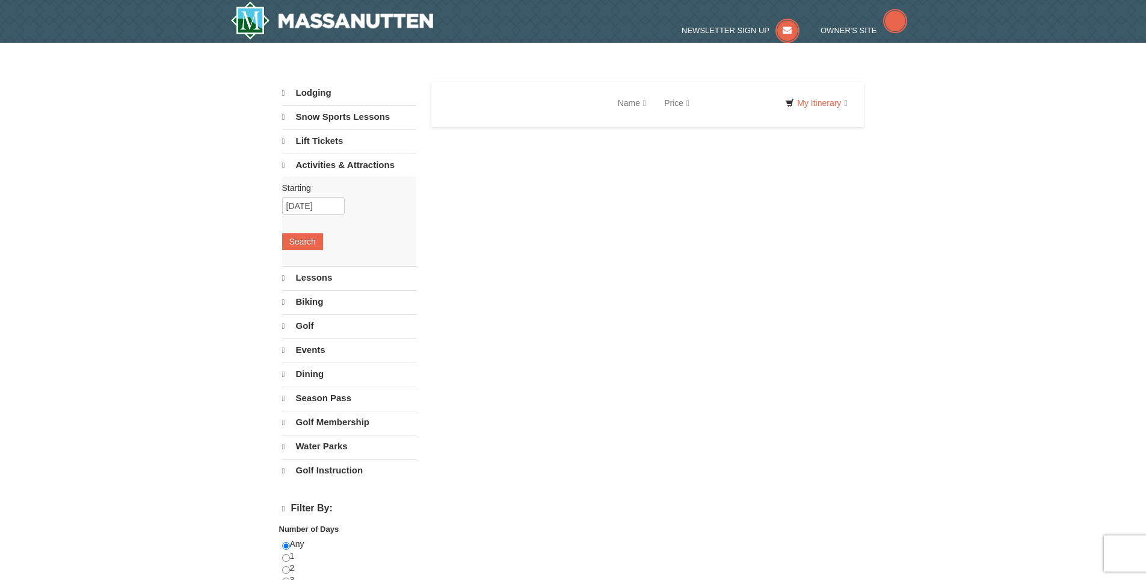  I want to click on a: Dining, so click(349, 374).